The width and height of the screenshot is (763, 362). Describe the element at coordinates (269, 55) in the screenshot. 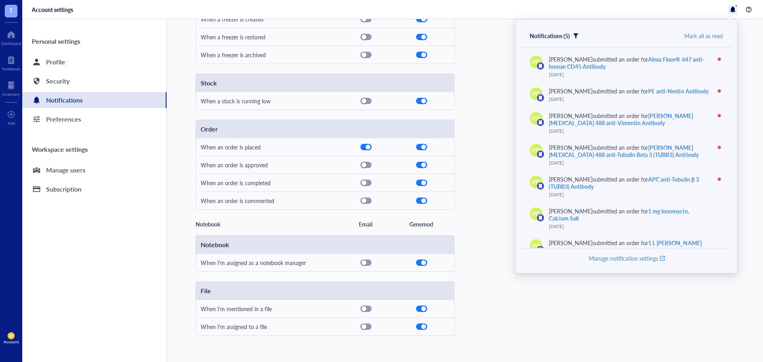

I see `div: When a freezer is archived` at that location.